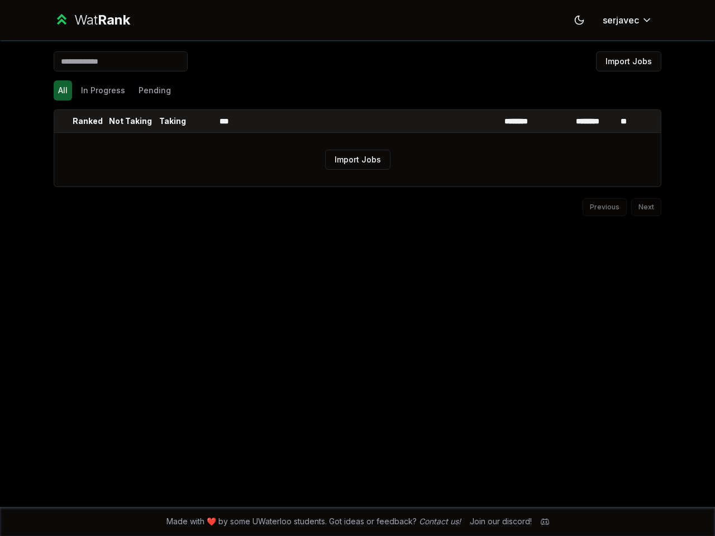 The image size is (715, 536). What do you see at coordinates (114, 20) in the screenshot?
I see `span: Rank` at bounding box center [114, 20].